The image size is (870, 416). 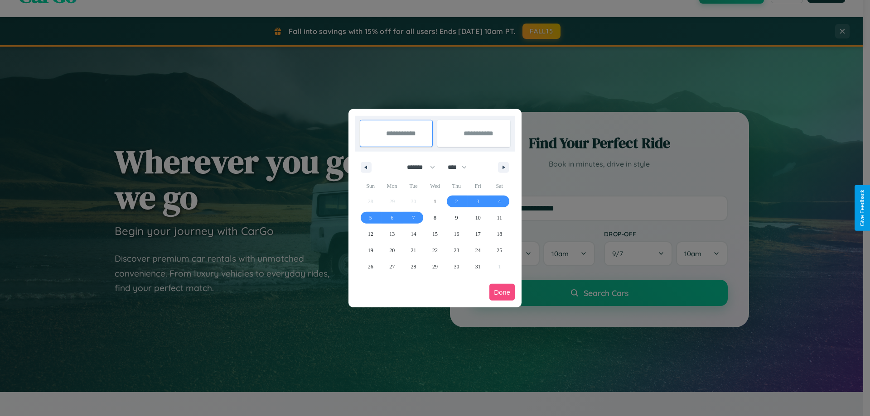 I want to click on span: 20, so click(x=392, y=251).